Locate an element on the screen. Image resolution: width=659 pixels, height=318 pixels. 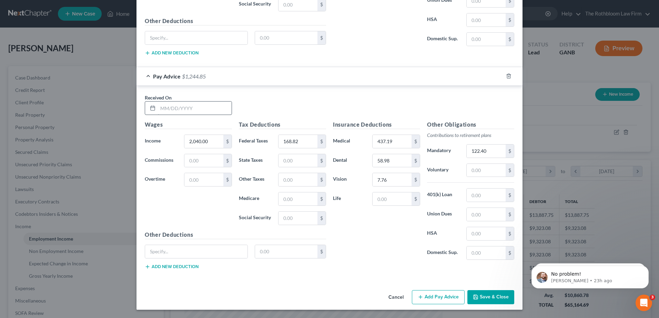
label: Vision is located at coordinates (349, 180).